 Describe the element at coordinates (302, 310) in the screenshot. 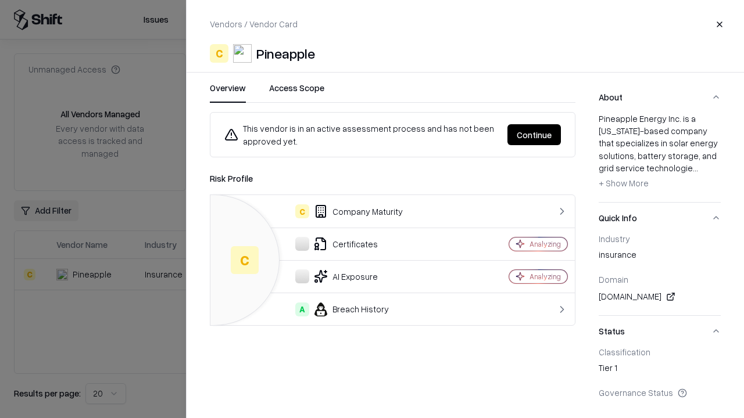

I see `div: A` at that location.